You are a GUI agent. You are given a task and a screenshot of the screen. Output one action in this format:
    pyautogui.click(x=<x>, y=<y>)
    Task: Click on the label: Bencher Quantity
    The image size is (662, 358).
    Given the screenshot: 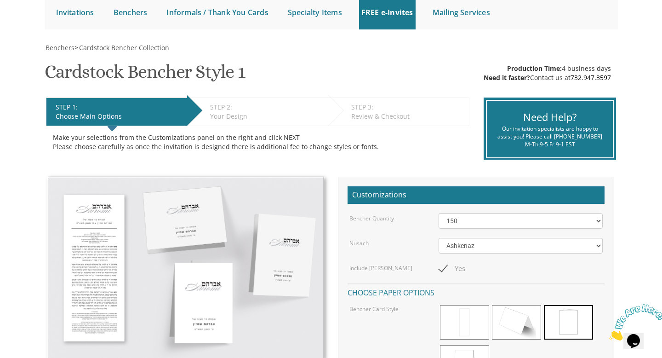 What is the action you would take?
    pyautogui.click(x=372, y=218)
    